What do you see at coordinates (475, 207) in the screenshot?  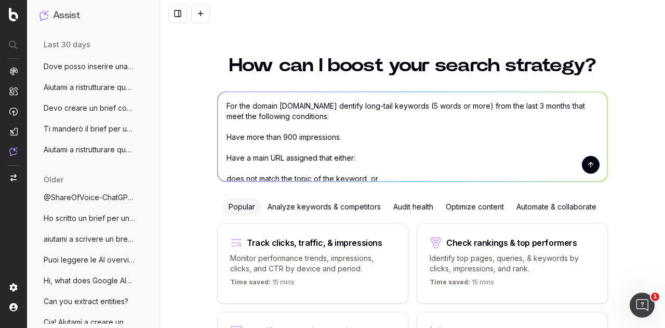 I see `div: Optimize content` at bounding box center [475, 207].